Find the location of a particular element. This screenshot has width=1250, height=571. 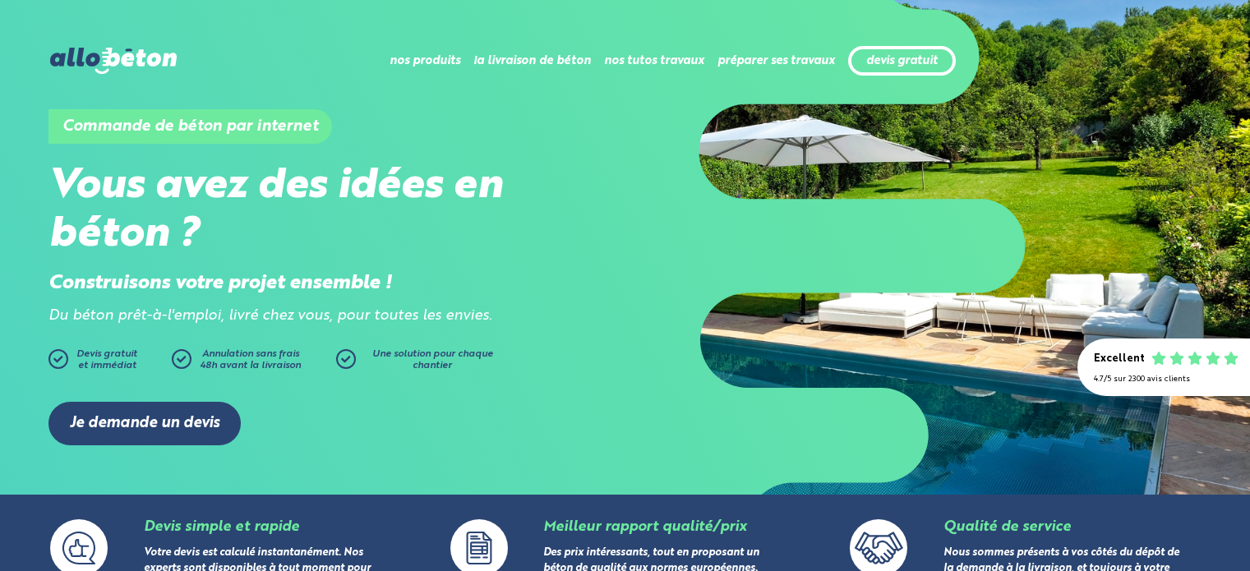

a: Qualité de service is located at coordinates (1007, 527).